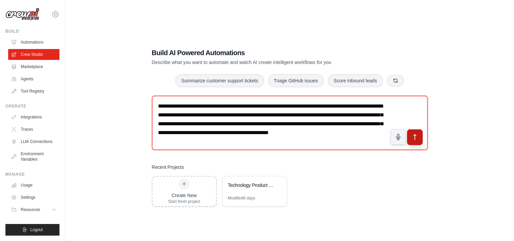  Describe the element at coordinates (266, 62) in the screenshot. I see `p: Describe what you want to automate and watch AI create intelligent workflows for you` at that location.